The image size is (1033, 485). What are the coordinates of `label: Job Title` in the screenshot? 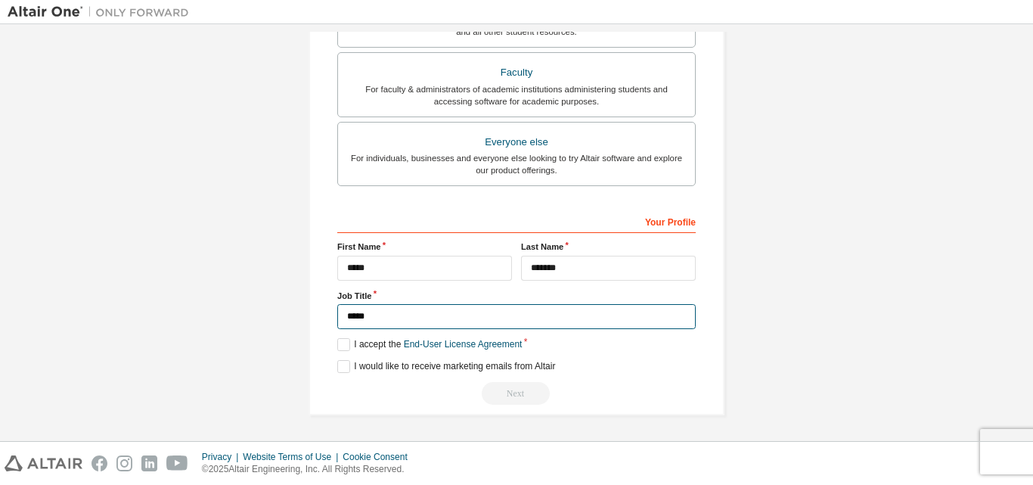 It's located at (516, 296).